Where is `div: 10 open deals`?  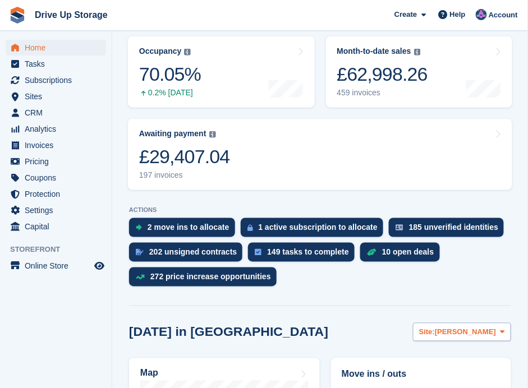
div: 10 open deals is located at coordinates (408, 252).